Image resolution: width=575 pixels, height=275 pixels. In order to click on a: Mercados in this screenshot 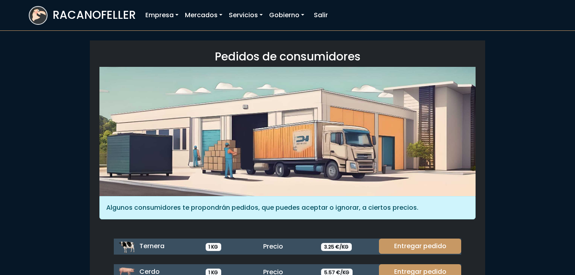, I will do `click(204, 15)`.